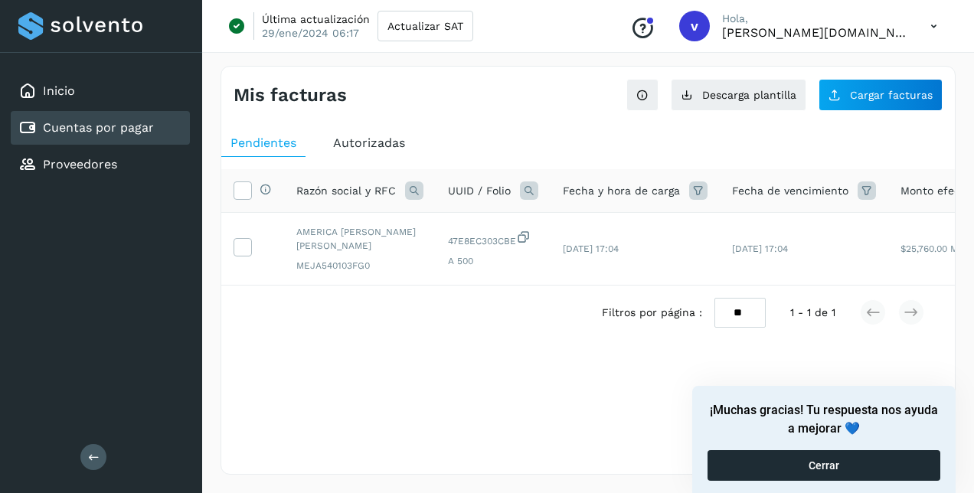 The height and width of the screenshot is (493, 974). I want to click on button: Descarga plantilla, so click(738, 95).